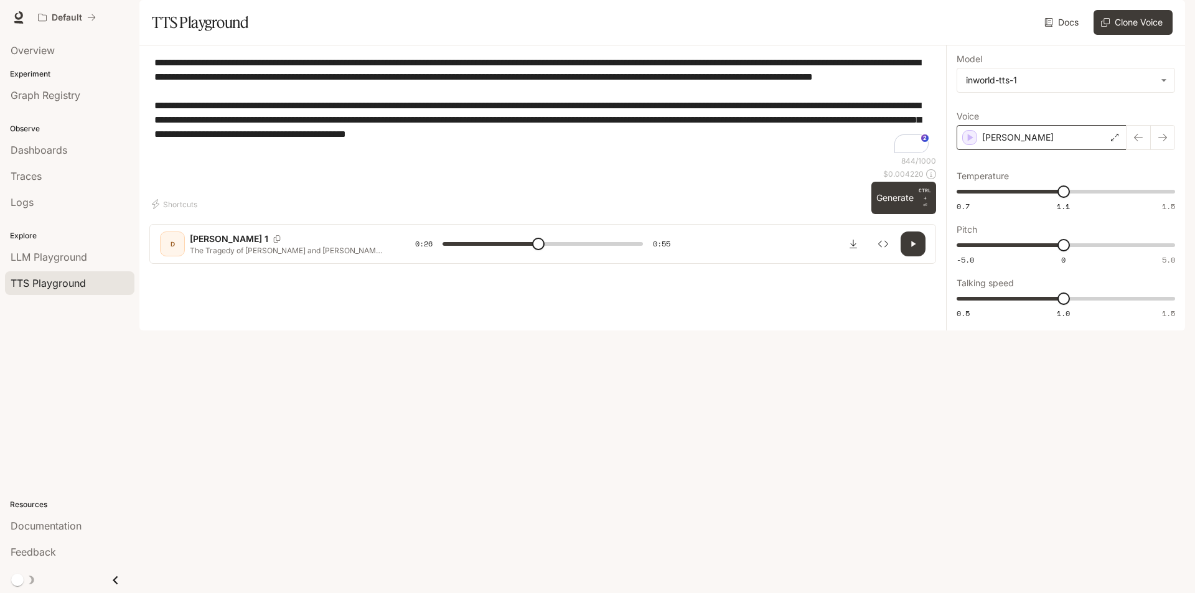 The width and height of the screenshot is (1195, 593). I want to click on p: Voice, so click(968, 116).